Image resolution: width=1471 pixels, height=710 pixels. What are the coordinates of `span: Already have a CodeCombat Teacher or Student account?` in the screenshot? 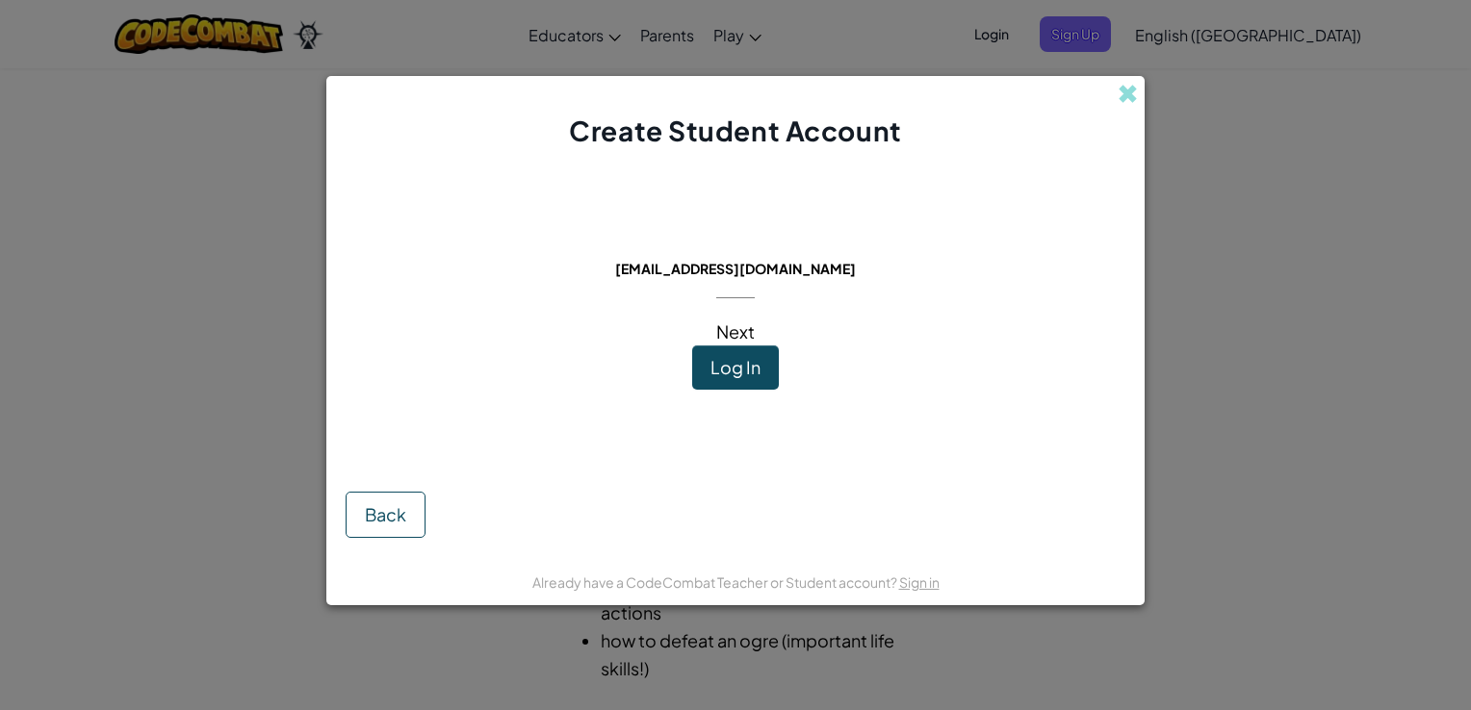 It's located at (715, 582).